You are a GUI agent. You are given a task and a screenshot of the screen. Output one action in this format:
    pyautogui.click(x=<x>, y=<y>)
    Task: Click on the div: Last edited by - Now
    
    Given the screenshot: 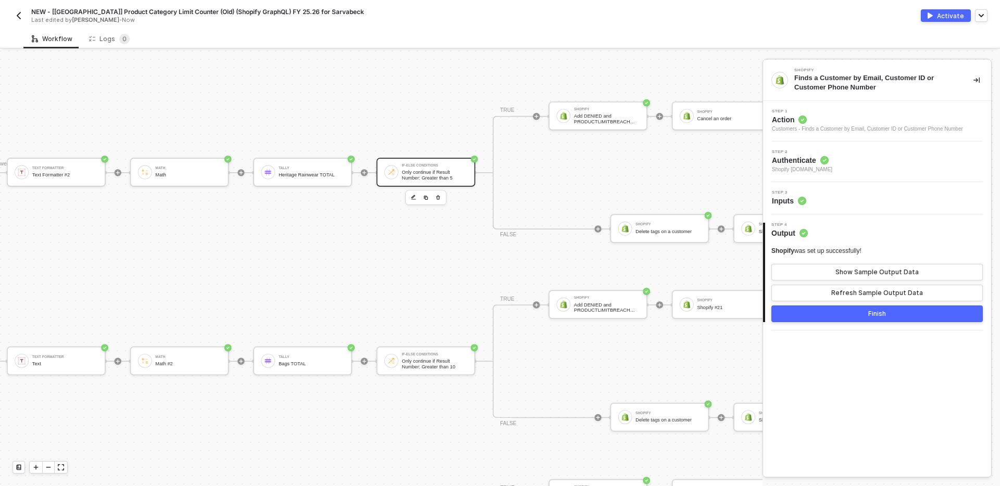 What is the action you would take?
    pyautogui.click(x=254, y=20)
    